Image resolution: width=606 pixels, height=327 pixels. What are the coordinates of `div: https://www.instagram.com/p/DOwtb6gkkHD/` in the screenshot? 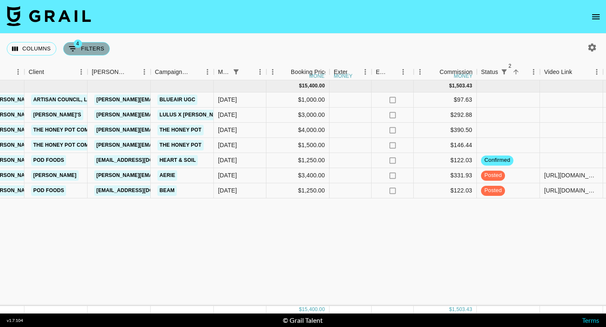 It's located at (571, 175).